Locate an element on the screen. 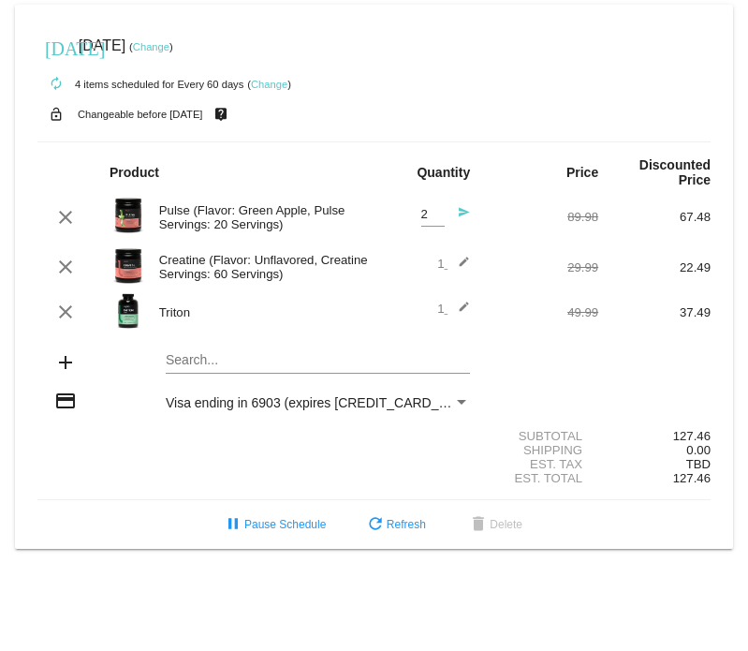 The width and height of the screenshot is (748, 651). div: 127.46 is located at coordinates (655, 436).